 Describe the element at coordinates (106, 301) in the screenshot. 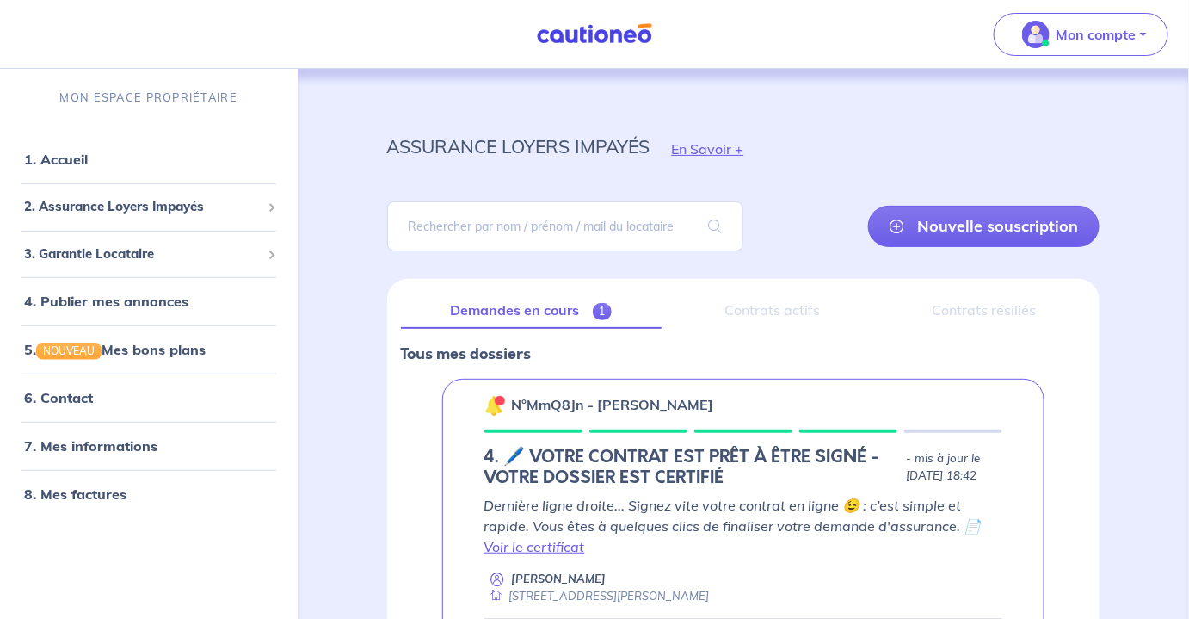

I see `a: 4. Publier mes annonces` at that location.